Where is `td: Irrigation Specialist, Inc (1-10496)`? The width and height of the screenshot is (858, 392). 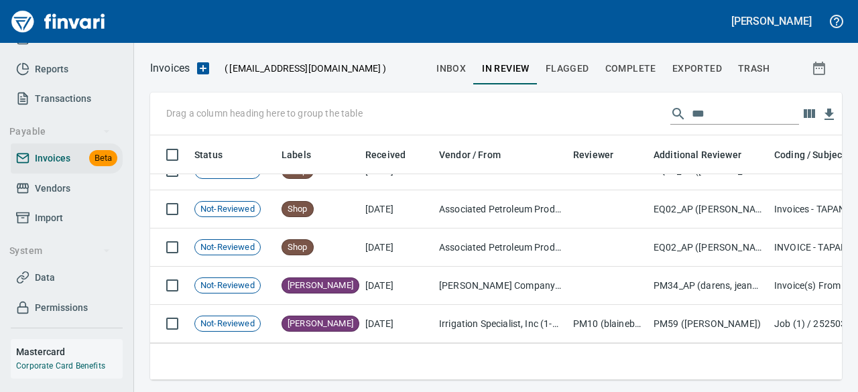
td: Irrigation Specialist, Inc (1-10496) is located at coordinates (501, 324).